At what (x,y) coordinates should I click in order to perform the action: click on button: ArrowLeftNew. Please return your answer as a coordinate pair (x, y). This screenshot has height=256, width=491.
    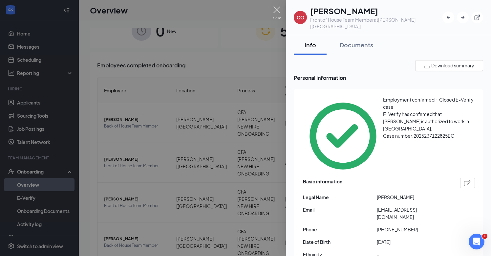
    Looking at the image, I should click on (448, 17).